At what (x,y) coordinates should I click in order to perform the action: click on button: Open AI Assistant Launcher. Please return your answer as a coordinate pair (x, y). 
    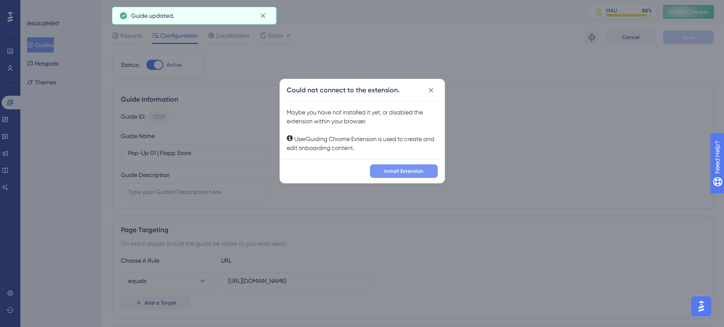
    Looking at the image, I should click on (13, 13).